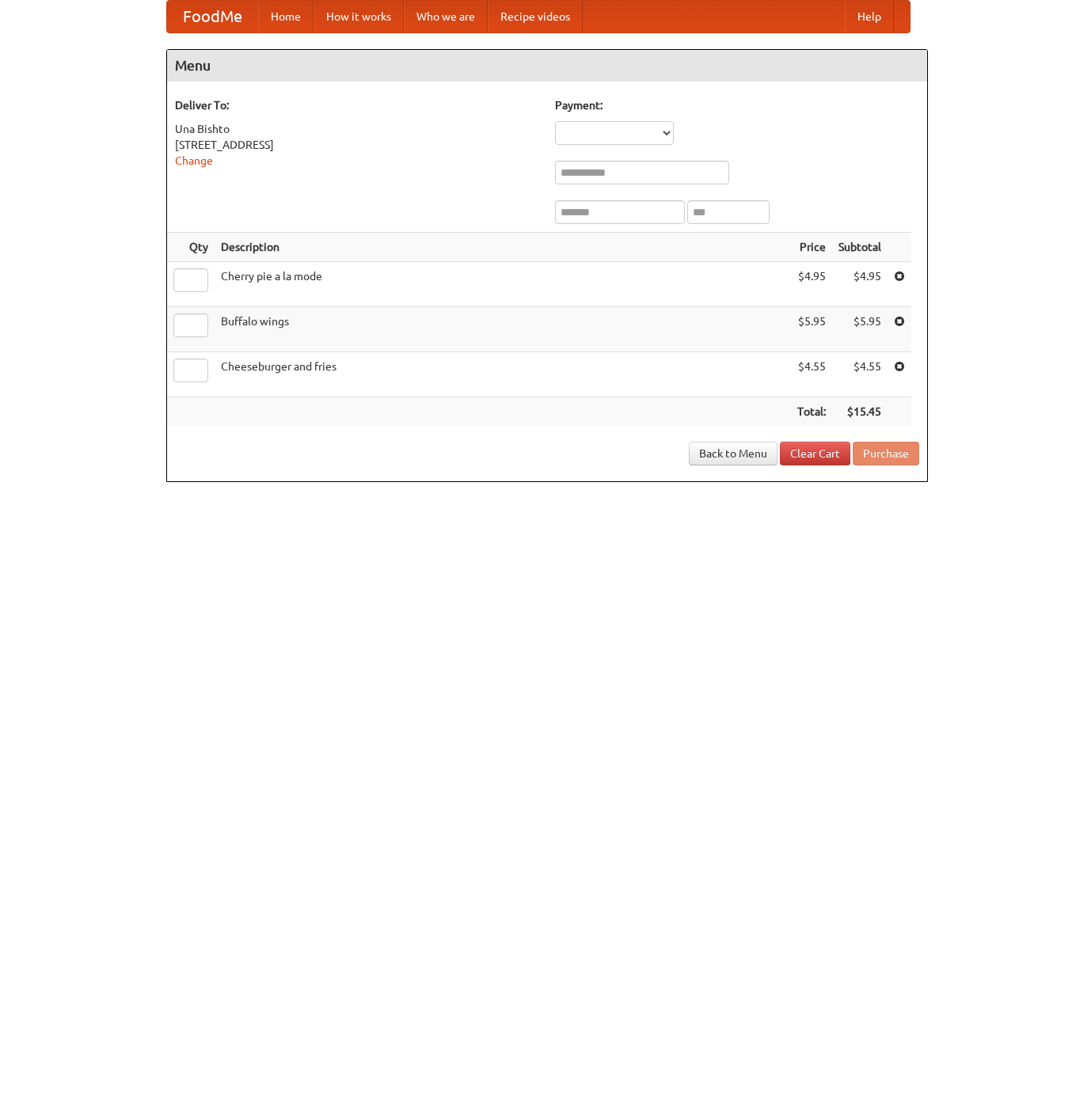  I want to click on td: Cheeseburger and fries, so click(503, 374).